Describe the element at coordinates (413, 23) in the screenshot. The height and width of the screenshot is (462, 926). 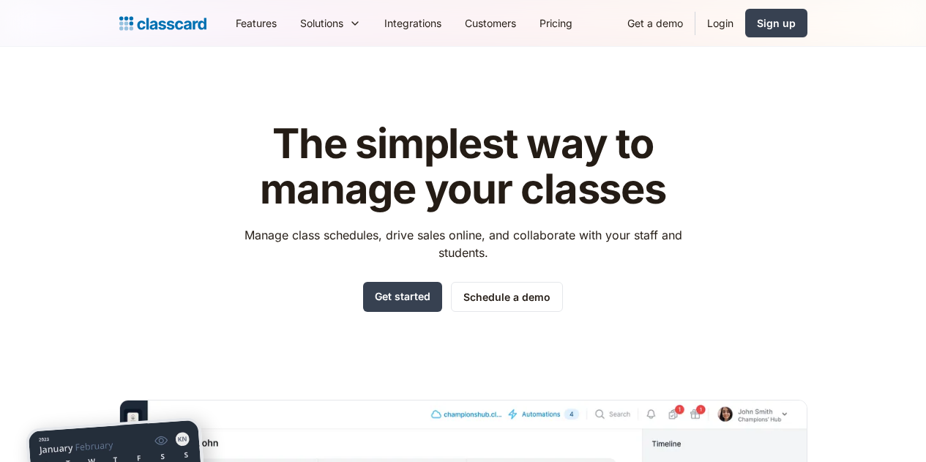
I see `a: Integrations` at that location.